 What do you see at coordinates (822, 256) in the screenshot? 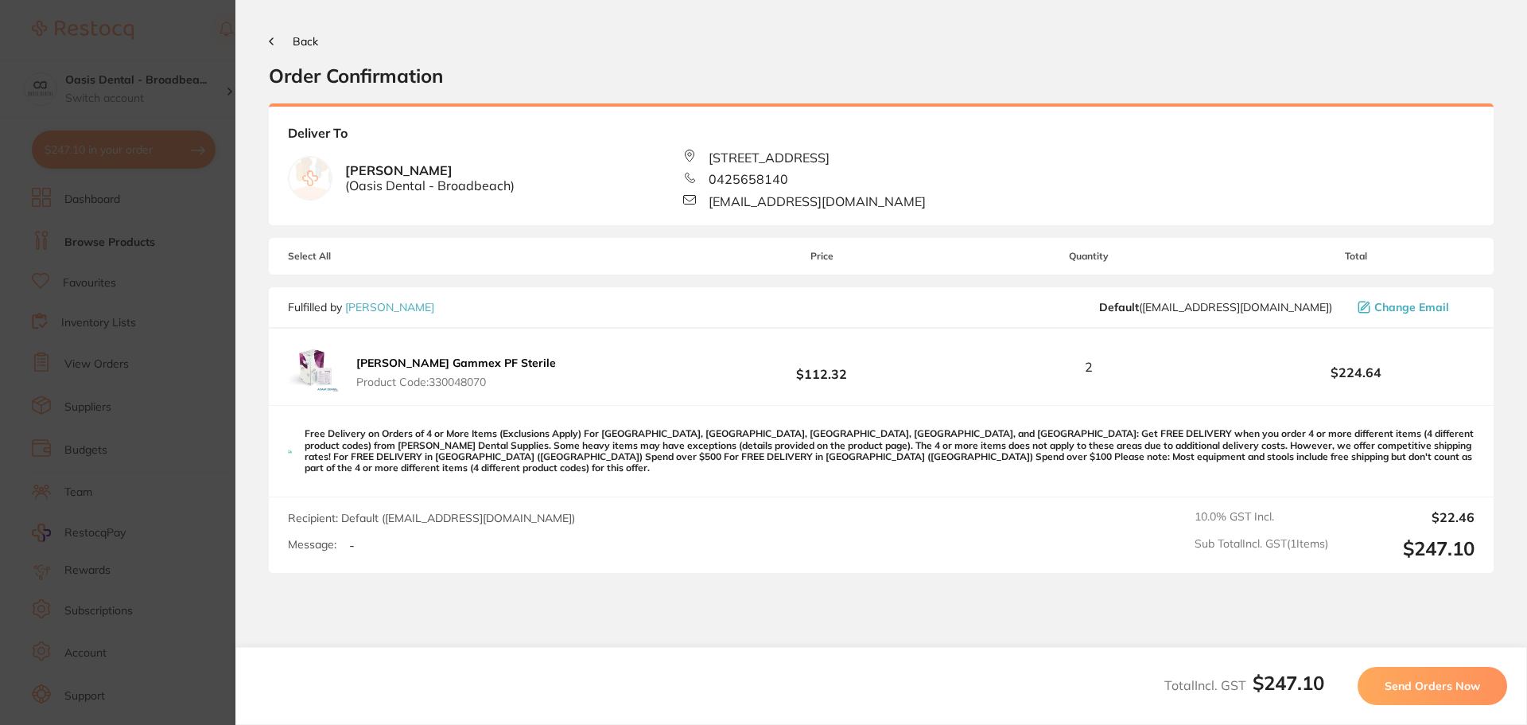
I see `span: Price` at bounding box center [822, 256].